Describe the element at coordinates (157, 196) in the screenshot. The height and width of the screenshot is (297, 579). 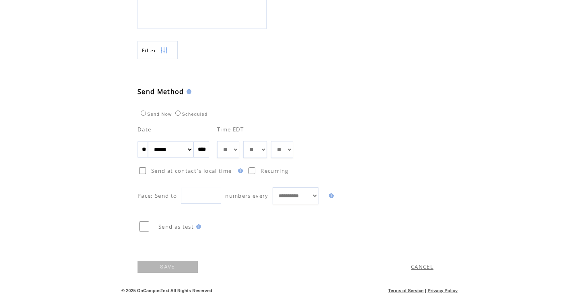
I see `span: Pace: Send to` at that location.